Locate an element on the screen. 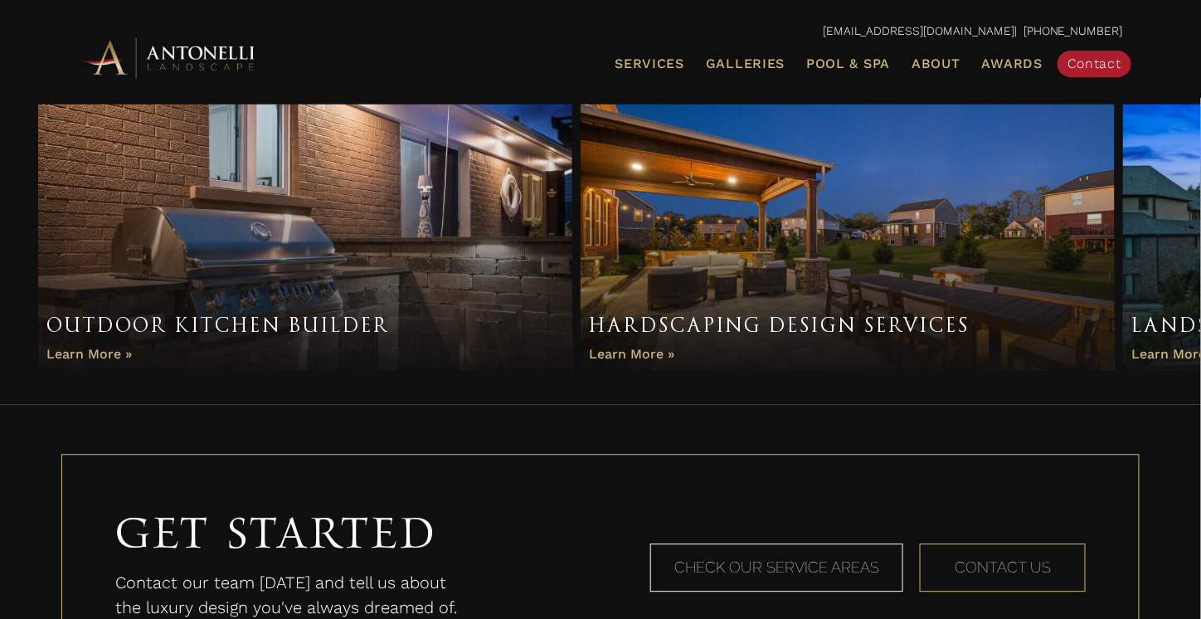 Image resolution: width=1201 pixels, height=619 pixels. a: Contact Us is located at coordinates (1003, 567).